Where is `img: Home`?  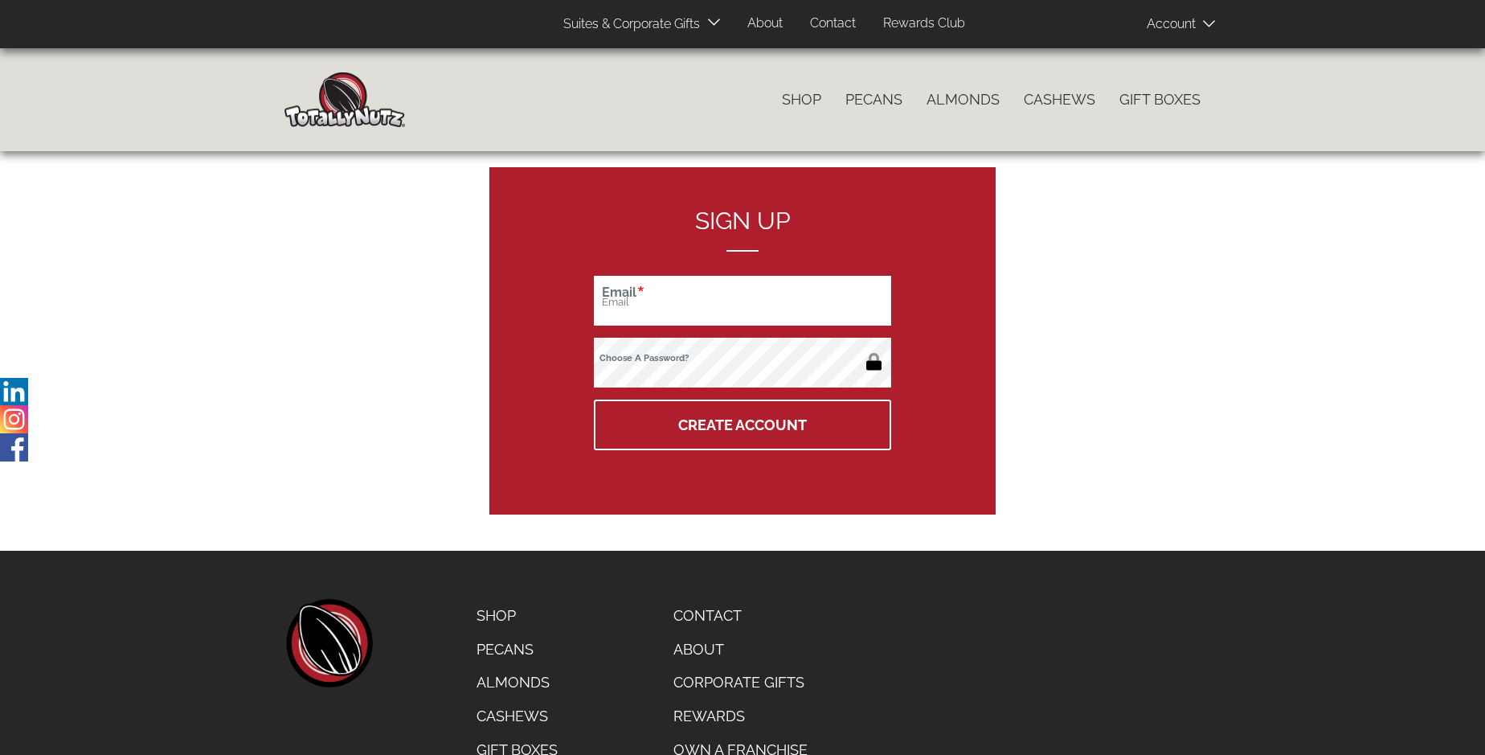 img: Home is located at coordinates (345, 100).